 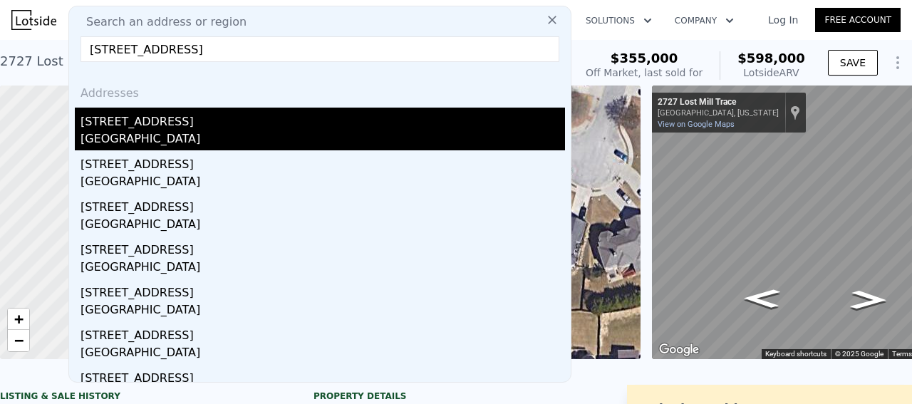 I want to click on path: Go West, Lost Mill Trace, so click(x=868, y=299).